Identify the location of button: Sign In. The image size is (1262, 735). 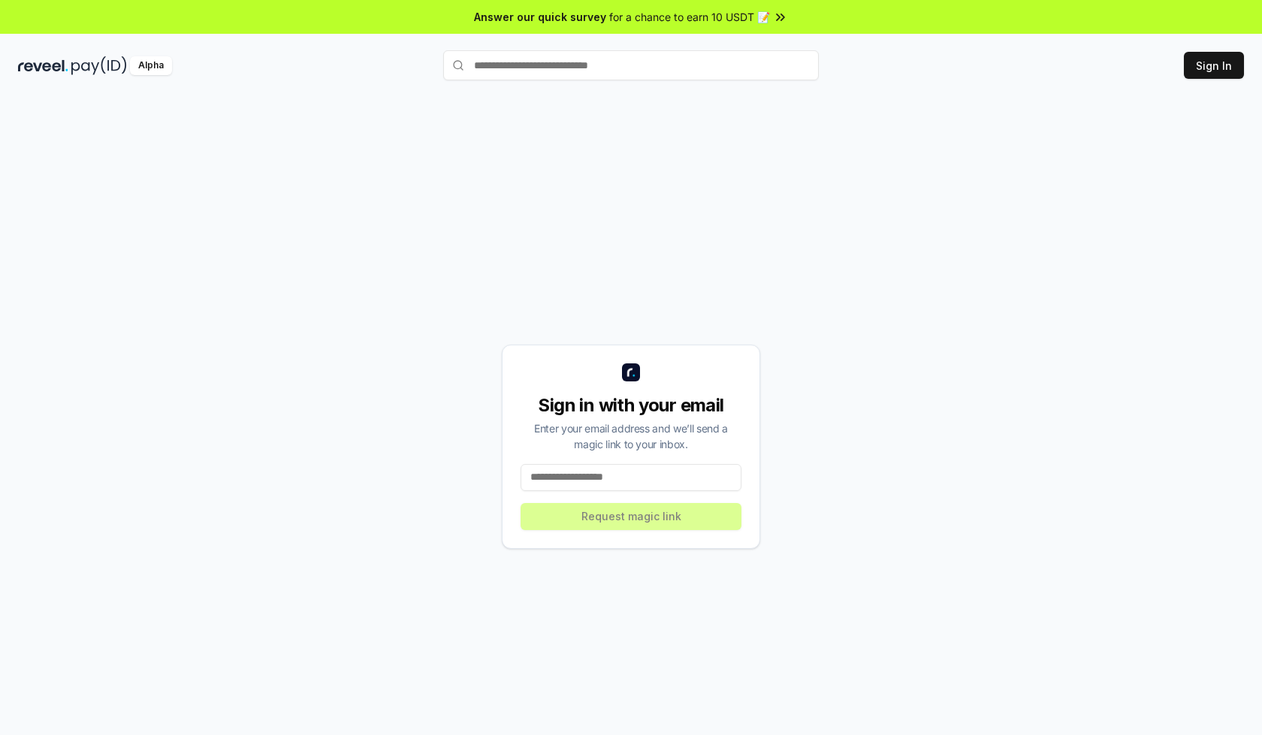
(1214, 65).